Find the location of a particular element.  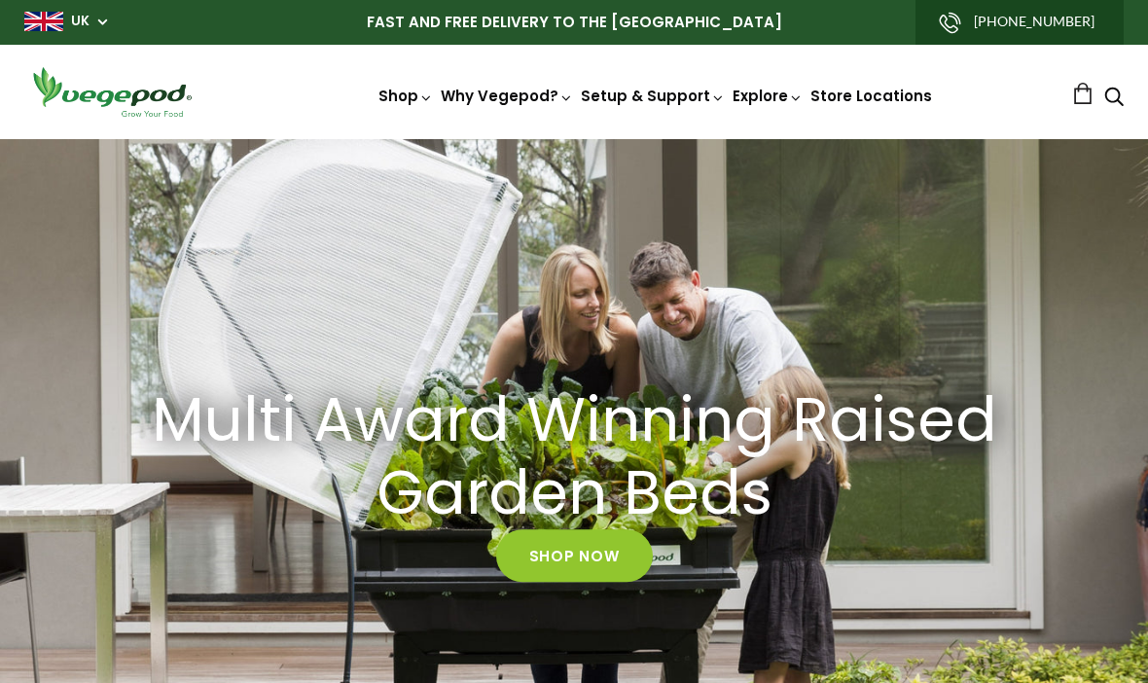

a: Setup & Support is located at coordinates (653, 95).